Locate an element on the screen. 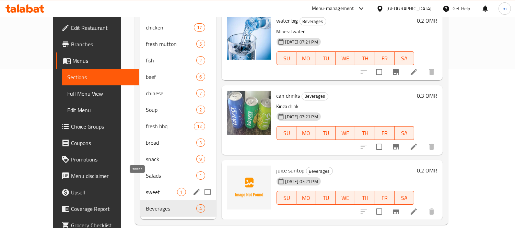 The width and height of the screenshot is (515, 228). span: fresh mutton is located at coordinates (171, 44).